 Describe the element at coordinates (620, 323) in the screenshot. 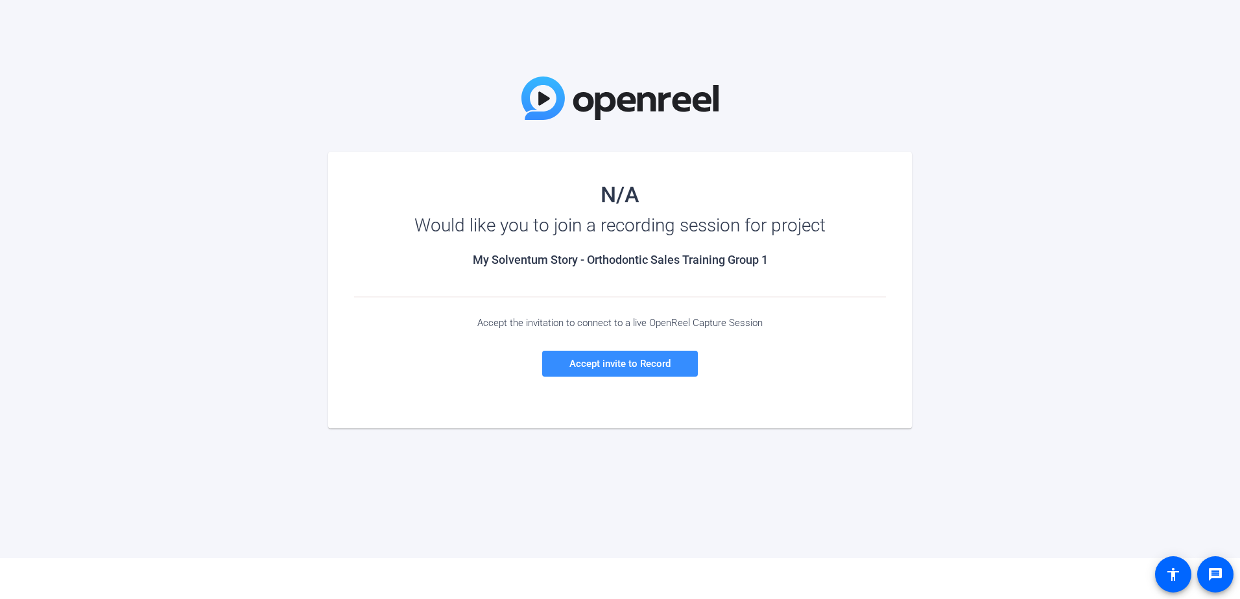

I see `div: Accept the invitation to connect to a live OpenReel Capture Session` at that location.